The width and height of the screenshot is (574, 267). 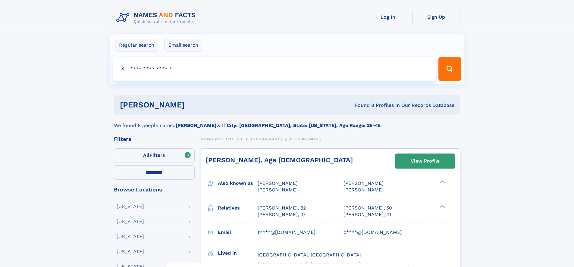 What do you see at coordinates (238, 253) in the screenshot?
I see `h3: Lived in` at bounding box center [238, 253].